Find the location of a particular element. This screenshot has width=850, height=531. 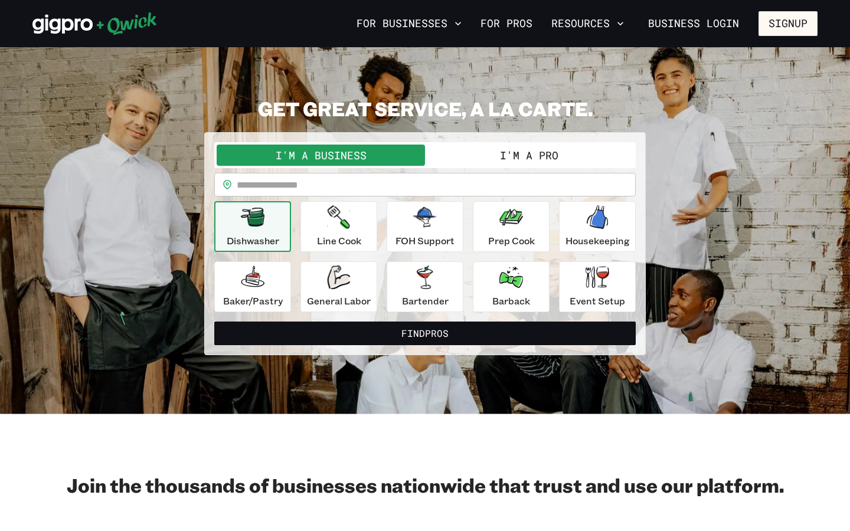

button: Bartender is located at coordinates (425, 287).